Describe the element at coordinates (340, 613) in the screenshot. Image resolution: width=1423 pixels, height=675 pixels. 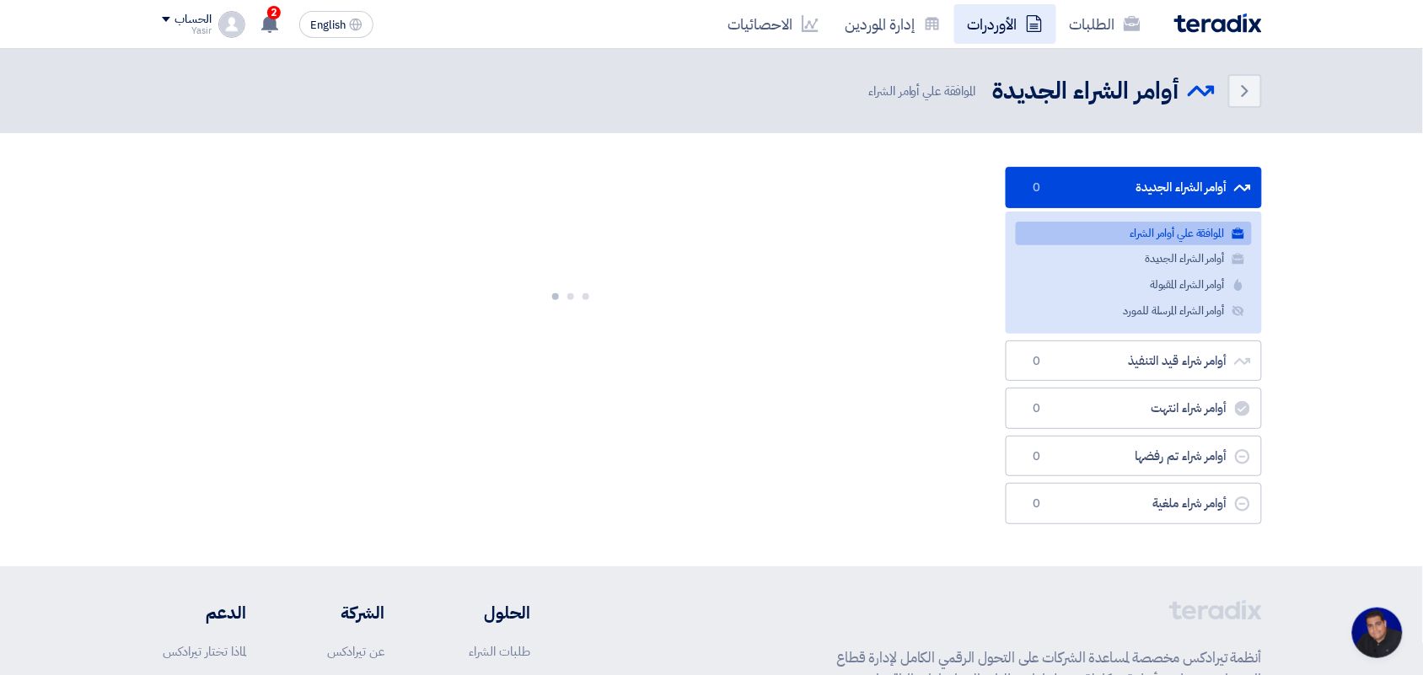
I see `li: الشركة` at that location.